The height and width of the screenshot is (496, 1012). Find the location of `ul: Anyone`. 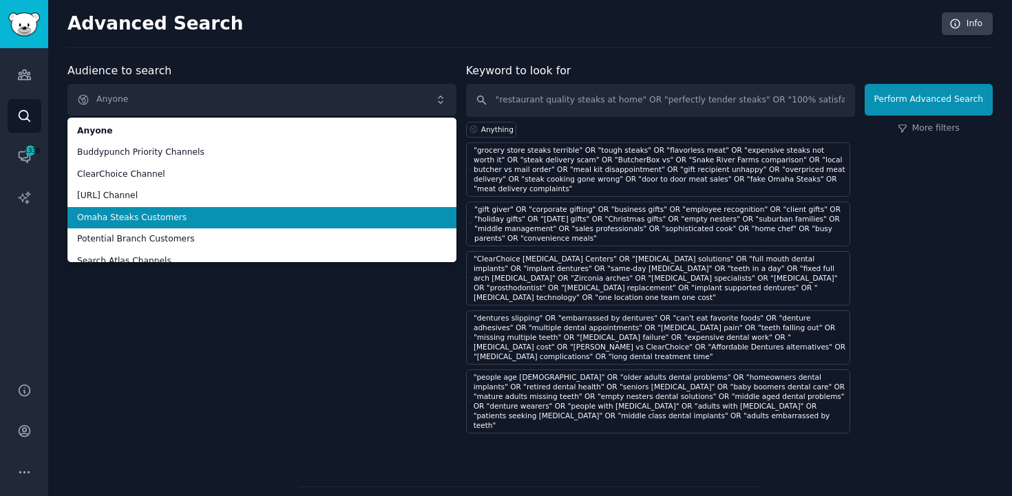

ul: Anyone is located at coordinates (262, 190).